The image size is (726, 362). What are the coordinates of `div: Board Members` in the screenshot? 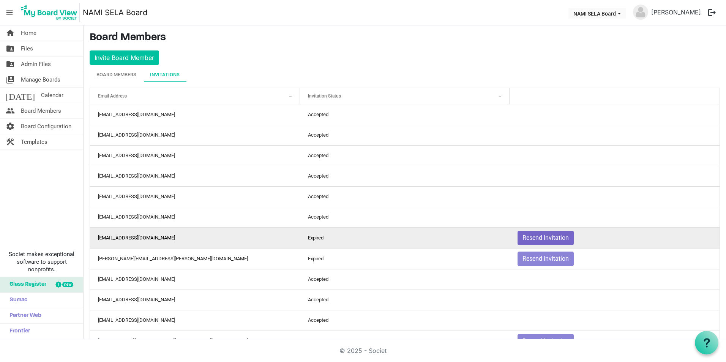 It's located at (116, 75).